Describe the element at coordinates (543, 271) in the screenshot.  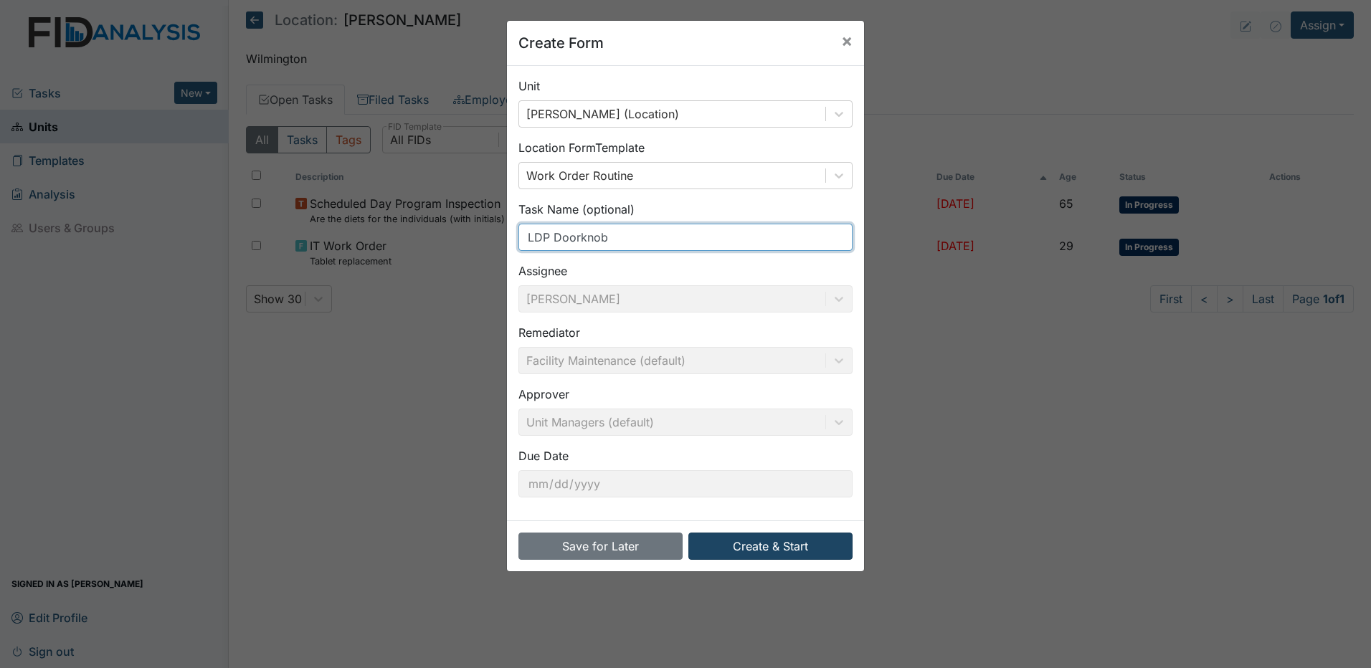
I see `label: Assignee` at that location.